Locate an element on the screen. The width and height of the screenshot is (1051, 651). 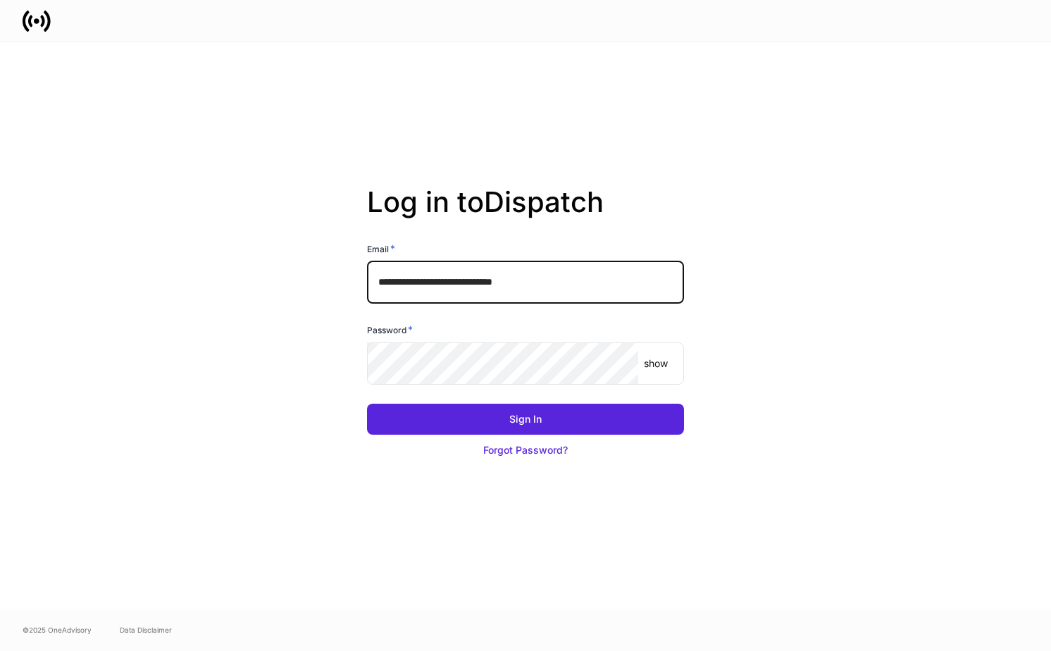
span: © 2025 OneAdvisory is located at coordinates (57, 630).